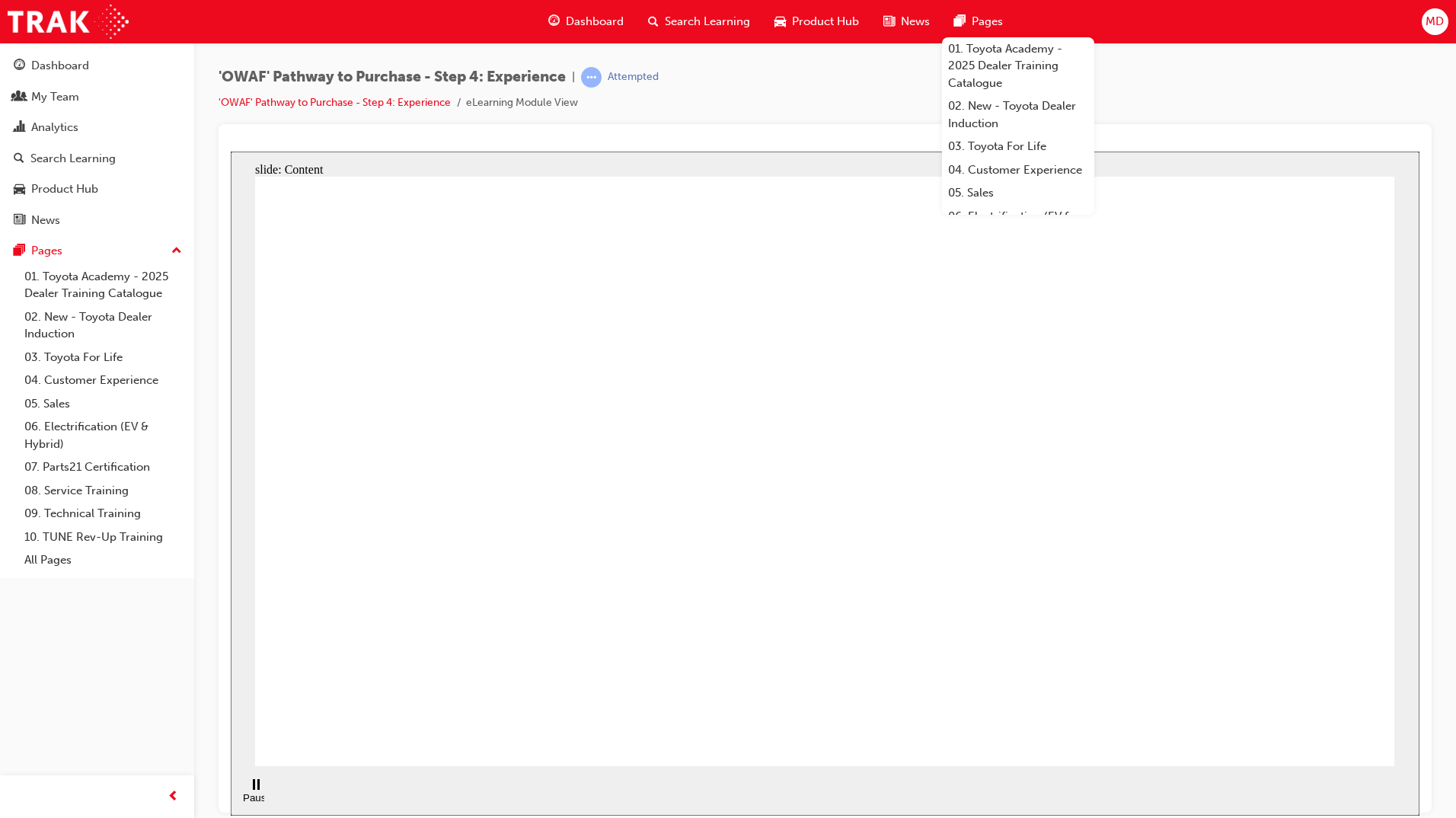  What do you see at coordinates (19, 128) in the screenshot?
I see `span: chart-icon` at bounding box center [19, 128].